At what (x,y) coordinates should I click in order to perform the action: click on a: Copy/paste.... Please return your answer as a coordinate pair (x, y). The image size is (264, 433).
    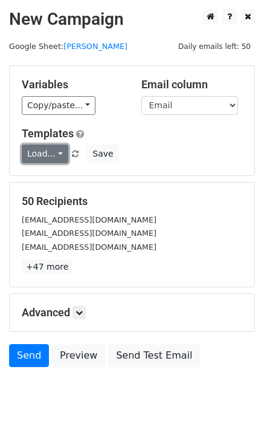
    Looking at the image, I should click on (59, 105).